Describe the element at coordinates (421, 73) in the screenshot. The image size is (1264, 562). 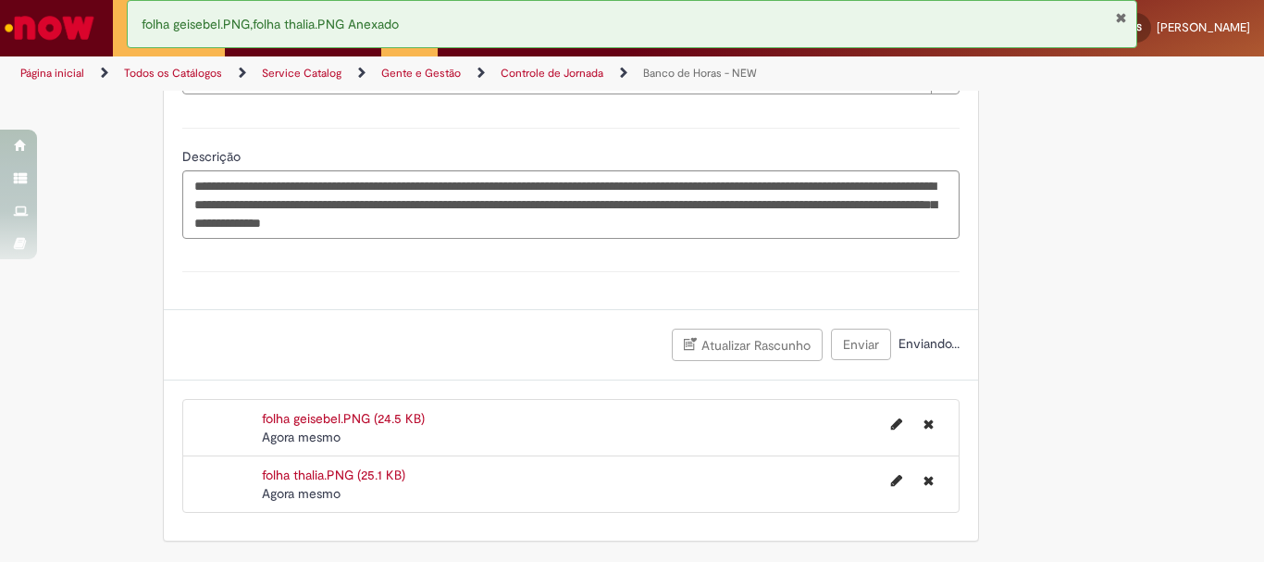
I see `a: Gente e Gestão` at that location.